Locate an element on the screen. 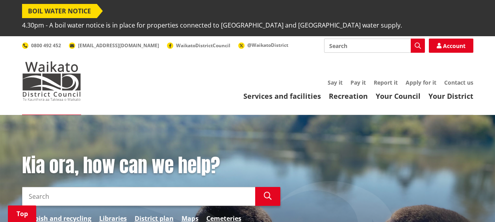 This screenshot has height=222, width=495. span: 0800 492 452 is located at coordinates (46, 45).